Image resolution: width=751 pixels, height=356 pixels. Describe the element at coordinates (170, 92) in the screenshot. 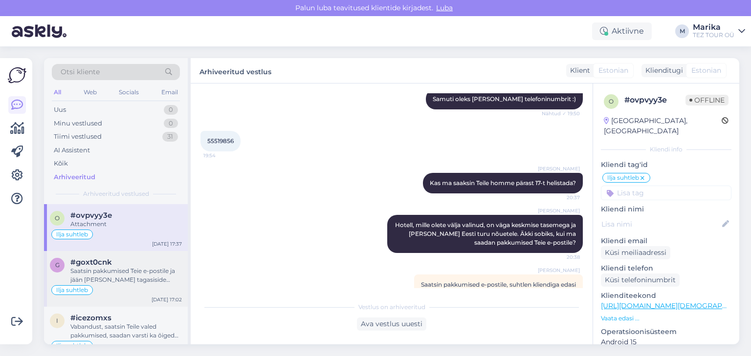

I see `div: Email` at that location.